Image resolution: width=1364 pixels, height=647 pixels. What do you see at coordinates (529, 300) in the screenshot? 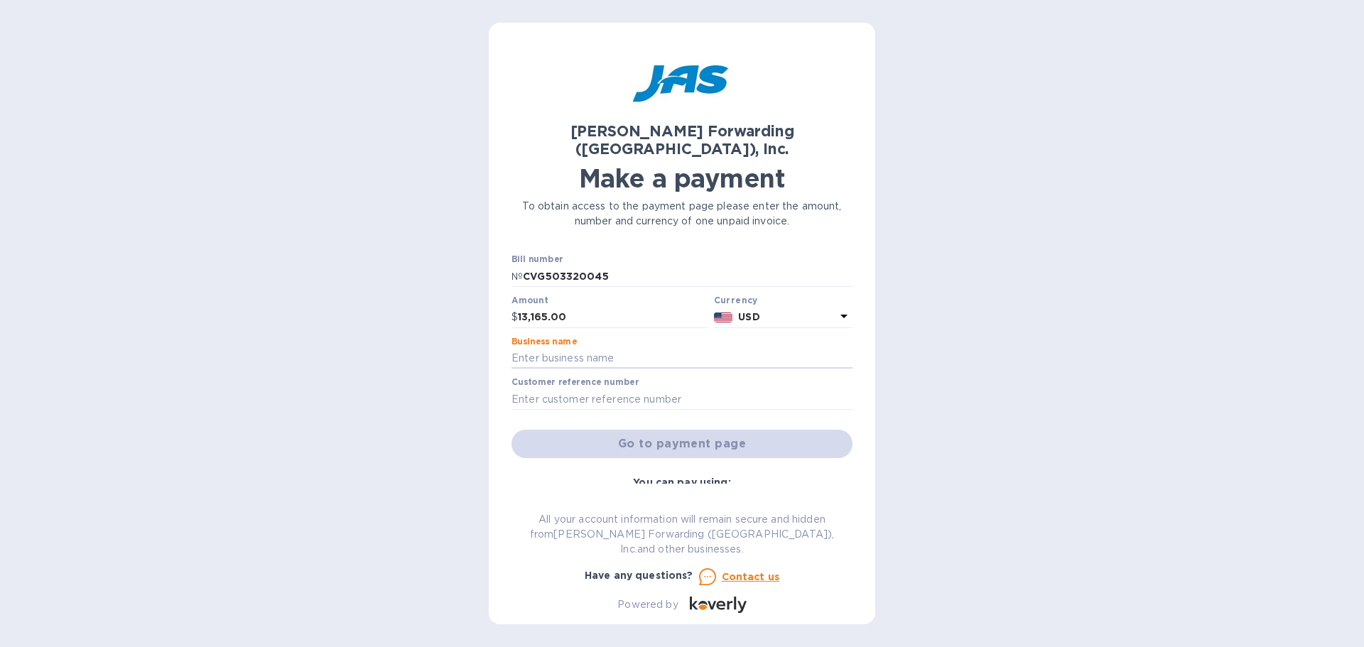
I see `label: Amount` at bounding box center [529, 300].